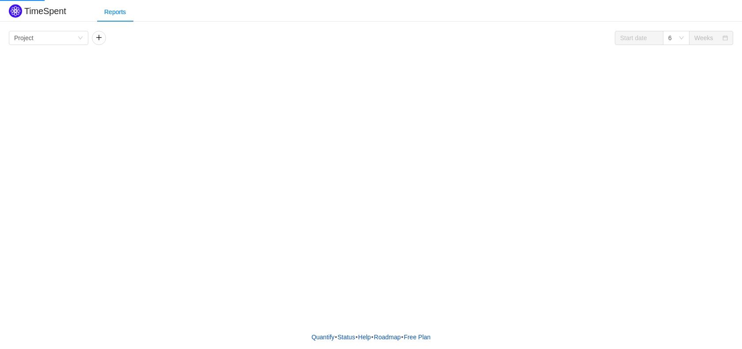 This screenshot has height=349, width=742. I want to click on div: 6, so click(670, 38).